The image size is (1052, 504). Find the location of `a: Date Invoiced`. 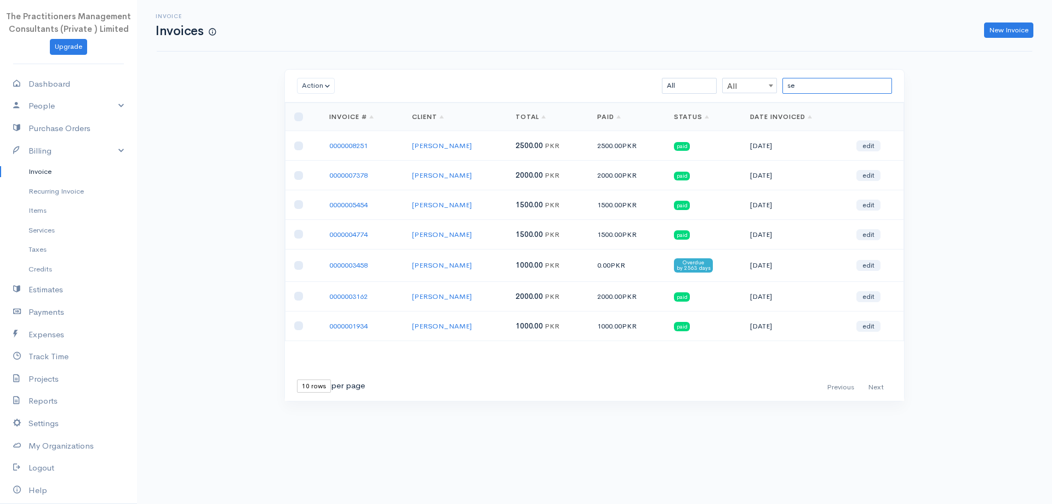

a: Date Invoiced is located at coordinates (781, 117).